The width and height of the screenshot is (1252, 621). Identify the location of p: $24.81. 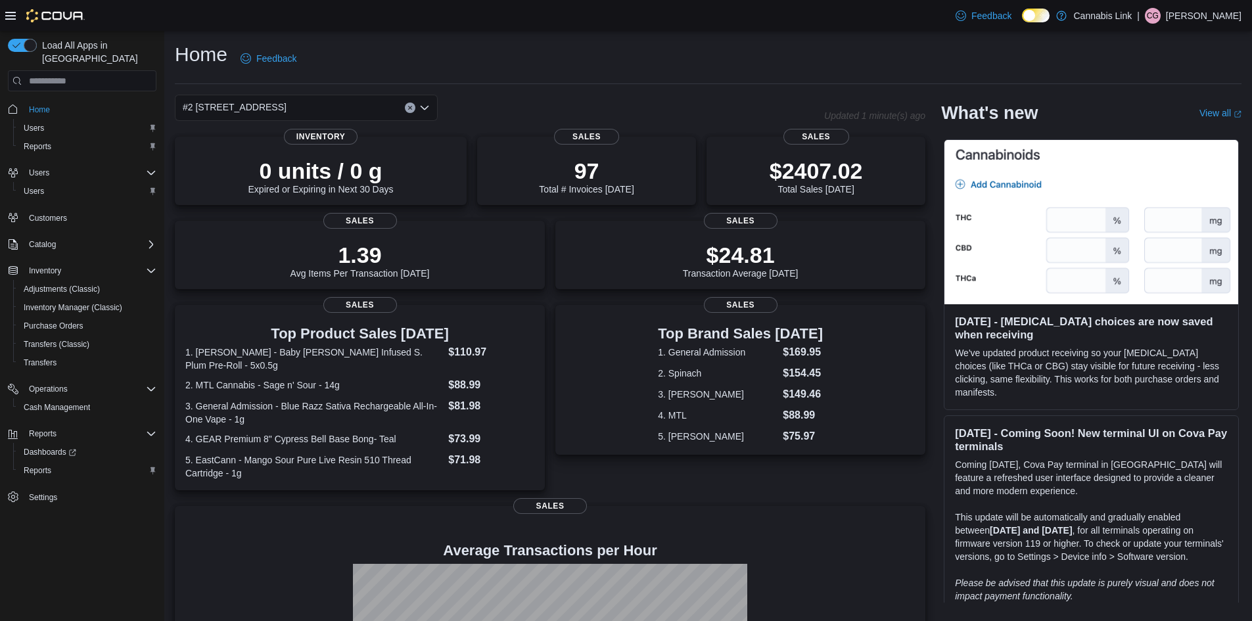
(740, 255).